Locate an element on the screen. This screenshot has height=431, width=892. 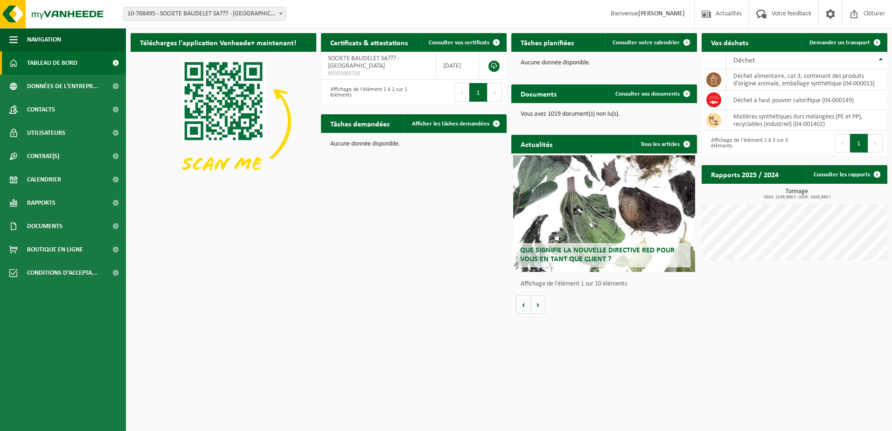
span: Afficher les tâches demandées is located at coordinates (450, 124).